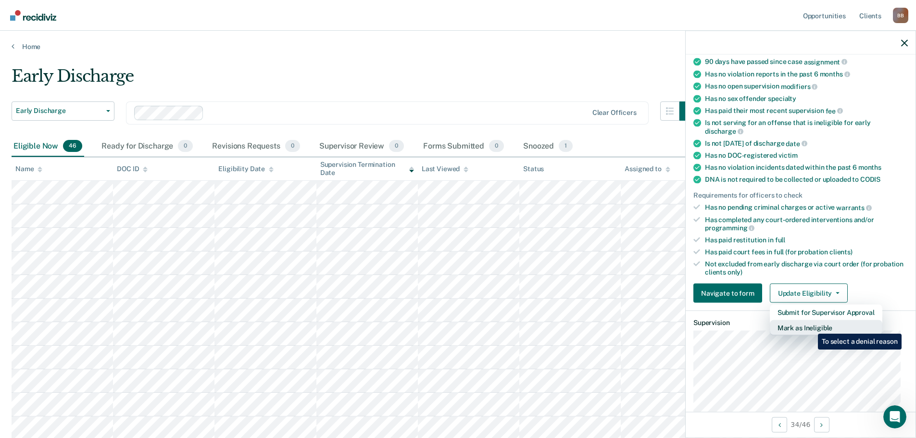 Image resolution: width=916 pixels, height=438 pixels. Describe the element at coordinates (246, 169) in the screenshot. I see `div: Eligibility Date` at that location.